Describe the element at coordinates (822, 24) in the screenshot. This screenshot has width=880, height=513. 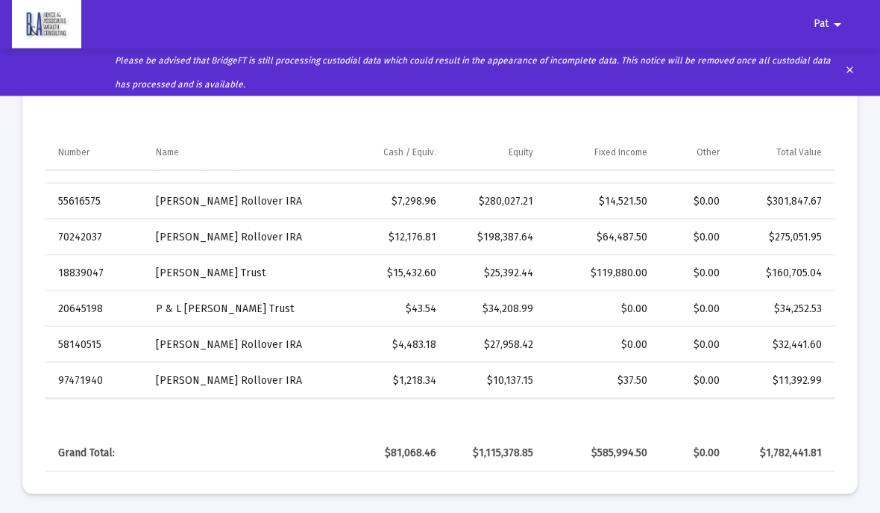
I see `span: Pat` at that location.